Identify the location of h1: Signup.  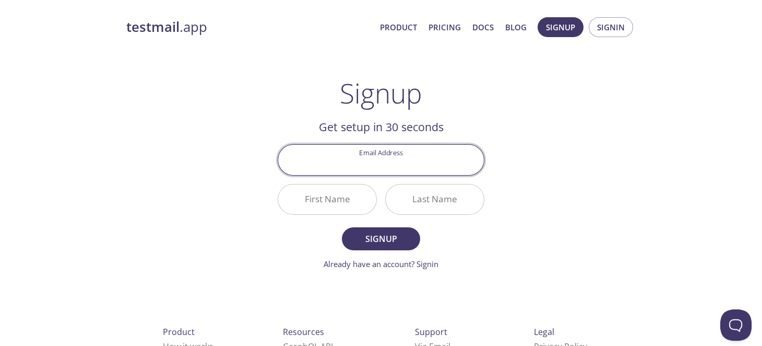
(381, 93).